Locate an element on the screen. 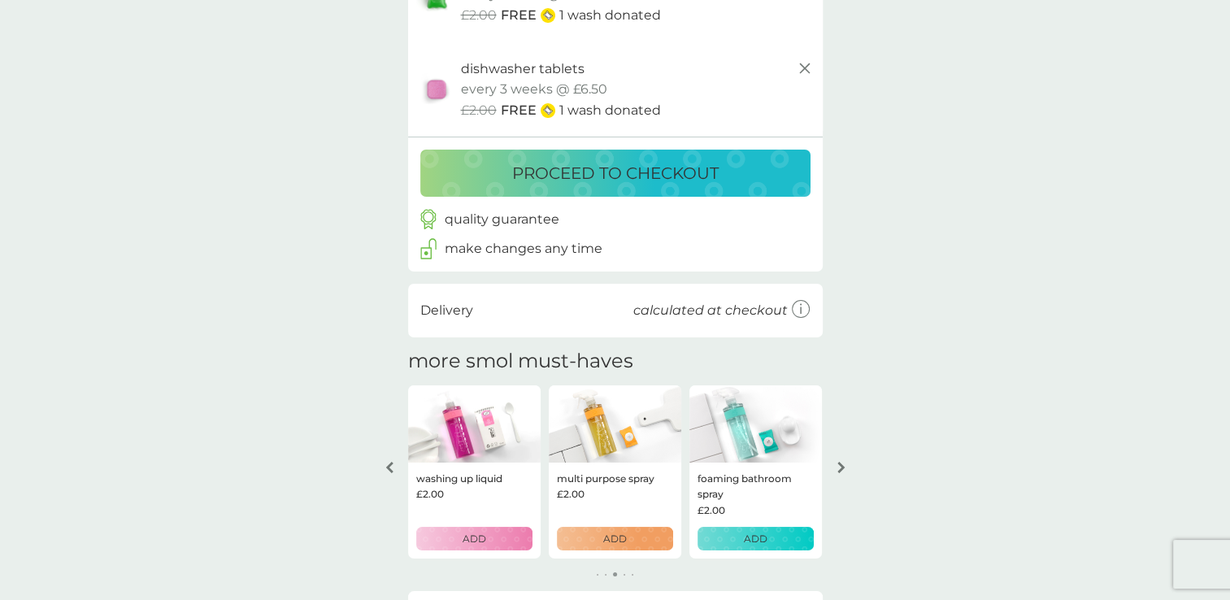 The image size is (1230, 600). button: proceed to checkout is located at coordinates (616, 173).